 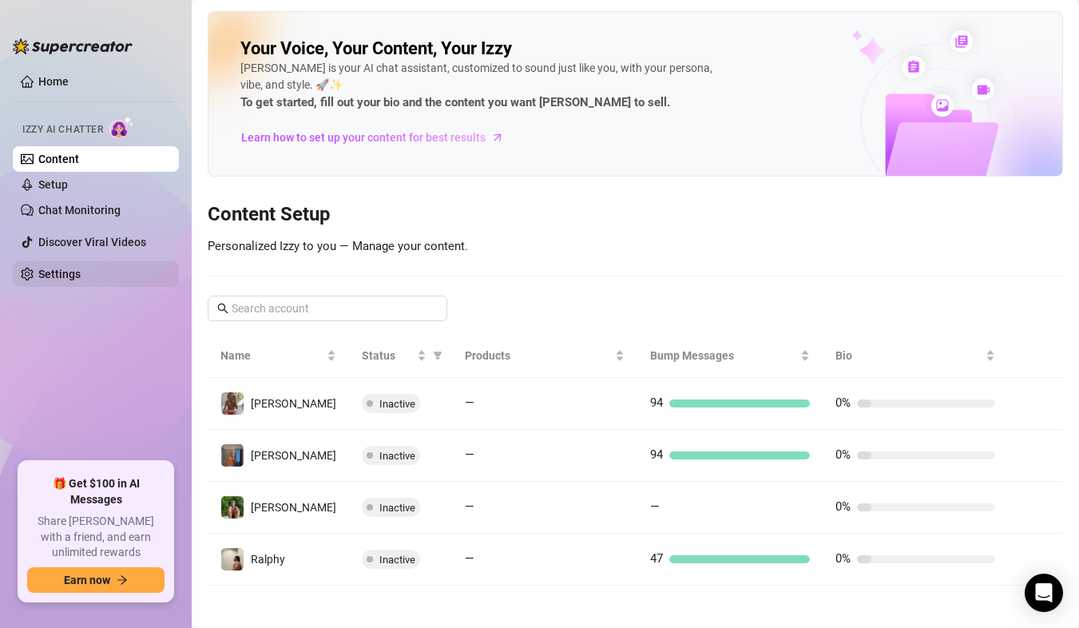 I want to click on img: ai-chatter-content-library-cLFOSyPT.png, so click(x=938, y=94).